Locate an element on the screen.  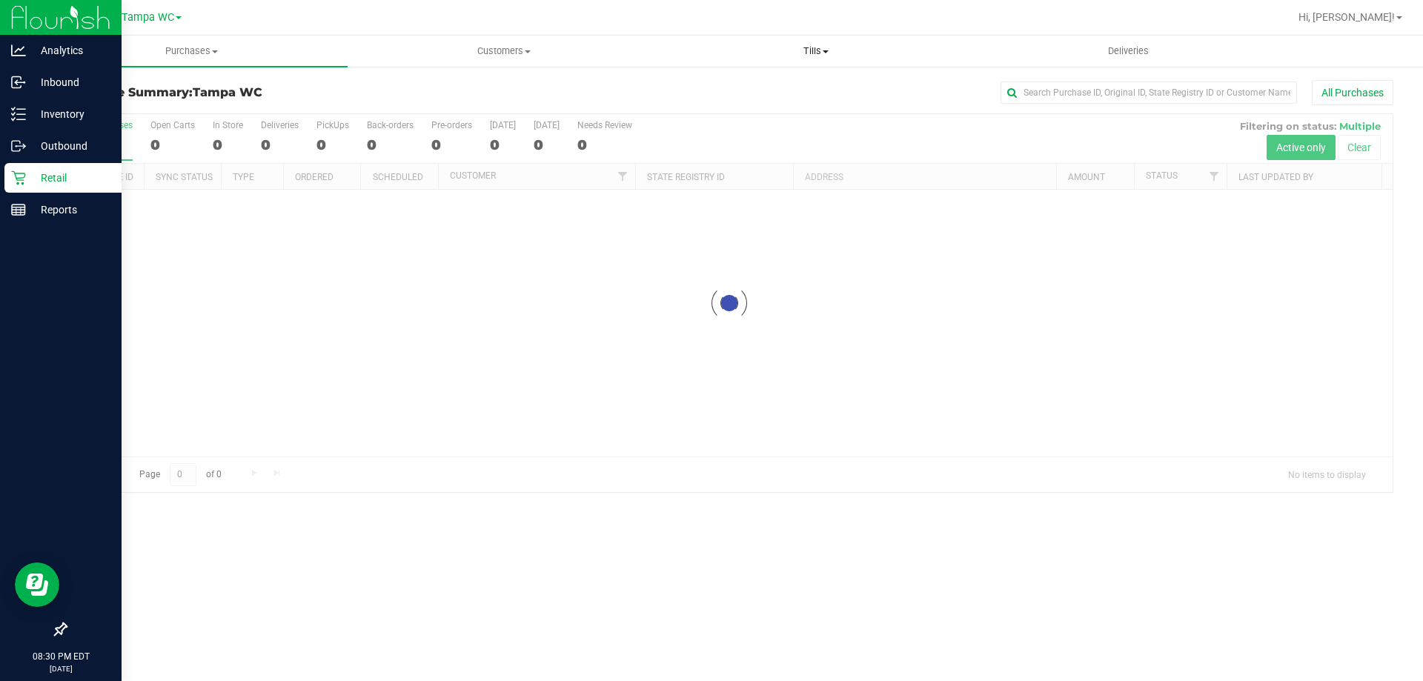
span: Tills is located at coordinates (815, 51).